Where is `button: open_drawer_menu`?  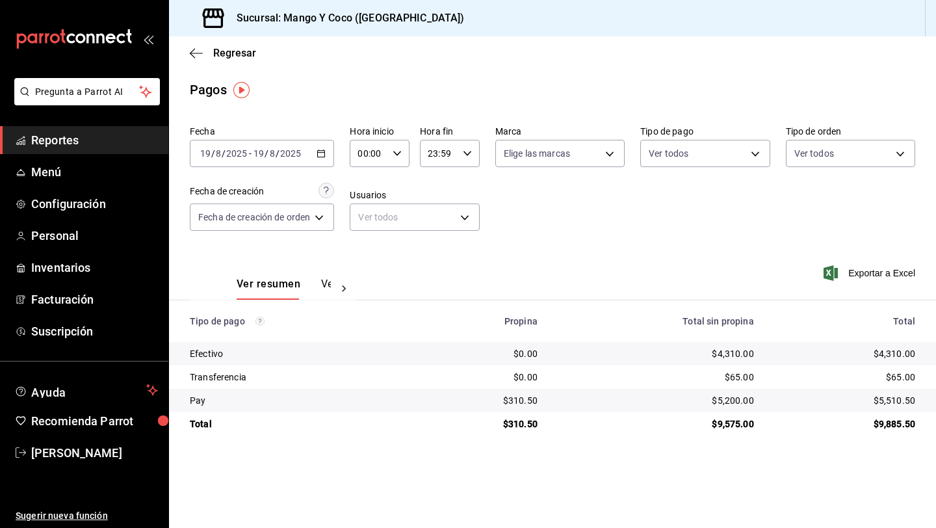 button: open_drawer_menu is located at coordinates (148, 39).